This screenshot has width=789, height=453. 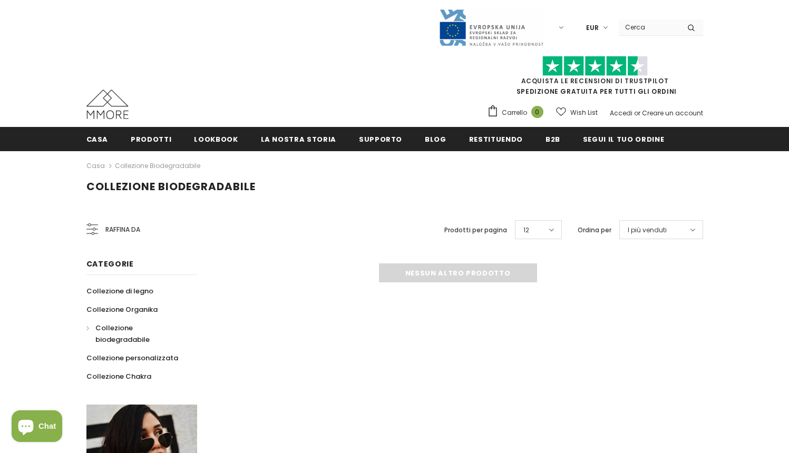 What do you see at coordinates (107, 104) in the screenshot?
I see `img: Casi MMORE` at bounding box center [107, 104].